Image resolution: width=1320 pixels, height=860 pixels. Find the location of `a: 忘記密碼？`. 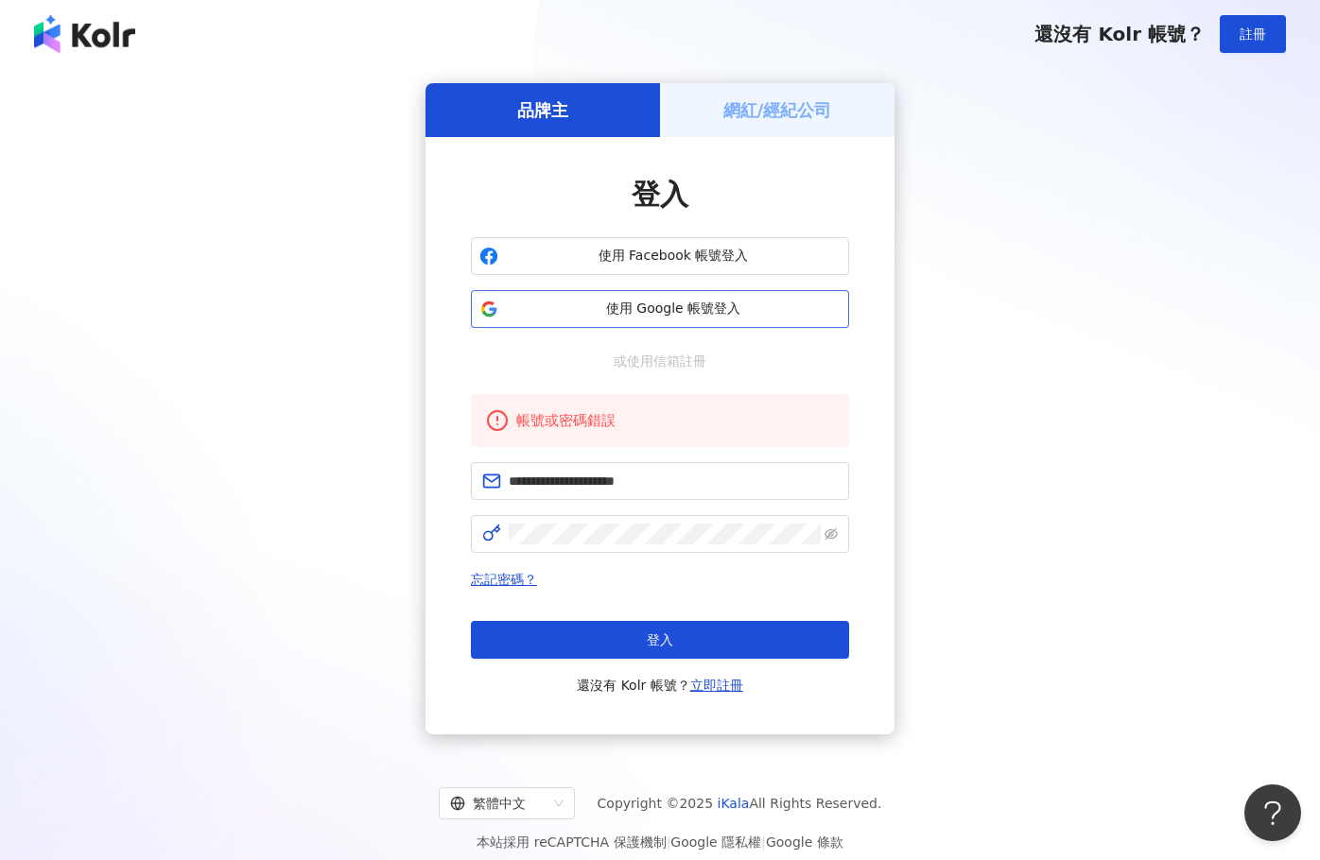

a: 忘記密碼？ is located at coordinates (504, 580).